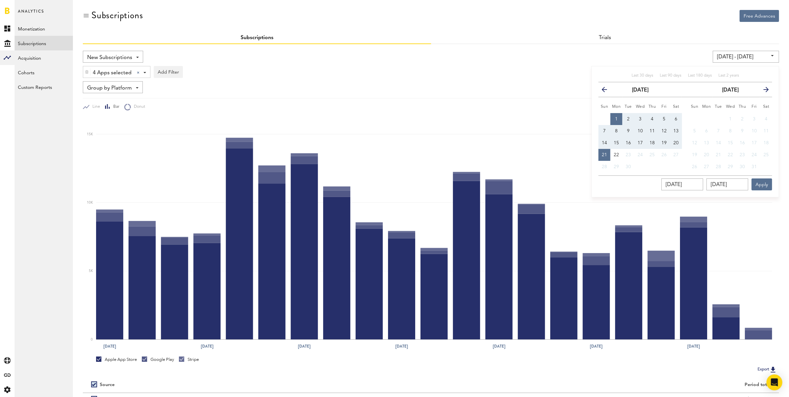 This screenshot has height=397, width=789. What do you see at coordinates (695, 131) in the screenshot?
I see `span: 5` at bounding box center [695, 131].